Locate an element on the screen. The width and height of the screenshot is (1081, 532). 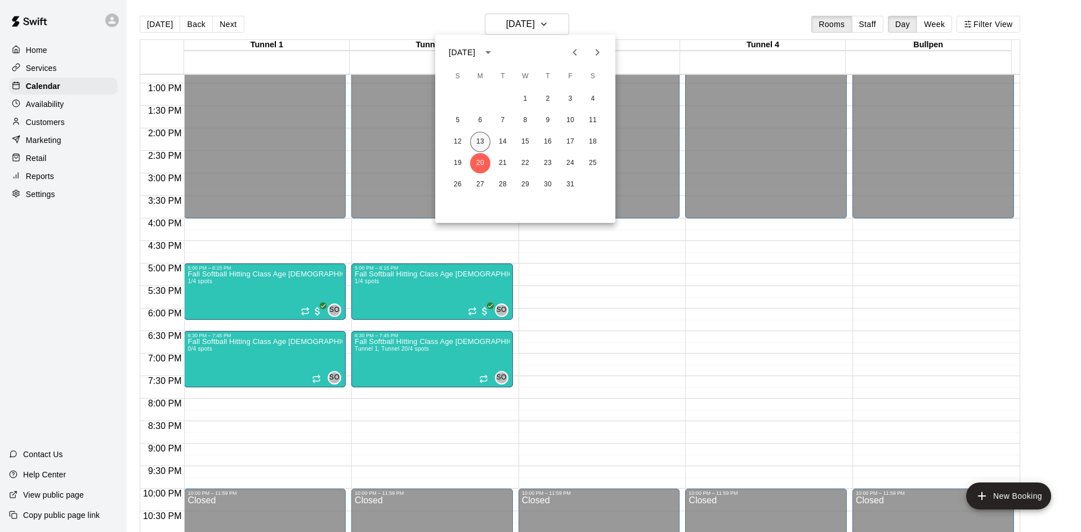
button: 28 is located at coordinates (503, 185).